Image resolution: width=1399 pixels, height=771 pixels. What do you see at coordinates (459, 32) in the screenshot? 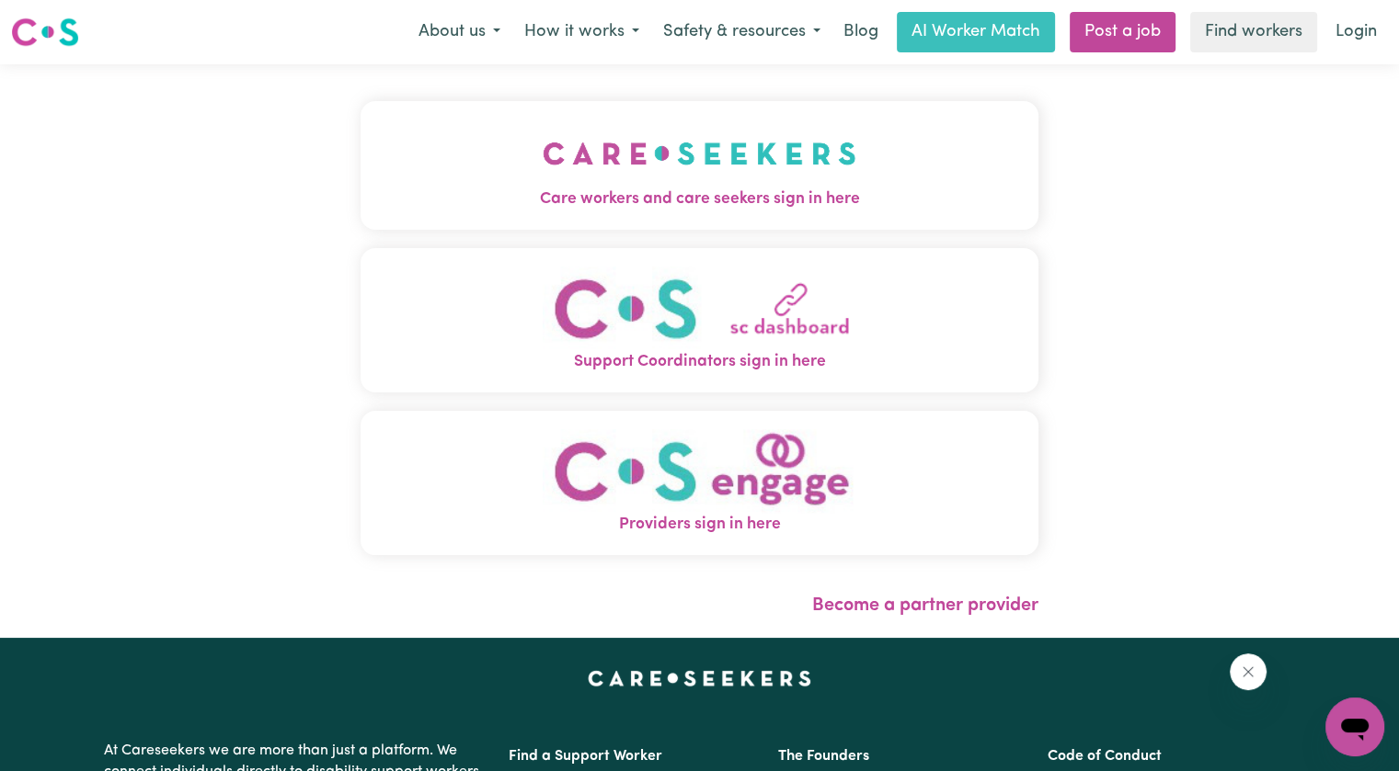
I see `button: About us` at bounding box center [459, 32].